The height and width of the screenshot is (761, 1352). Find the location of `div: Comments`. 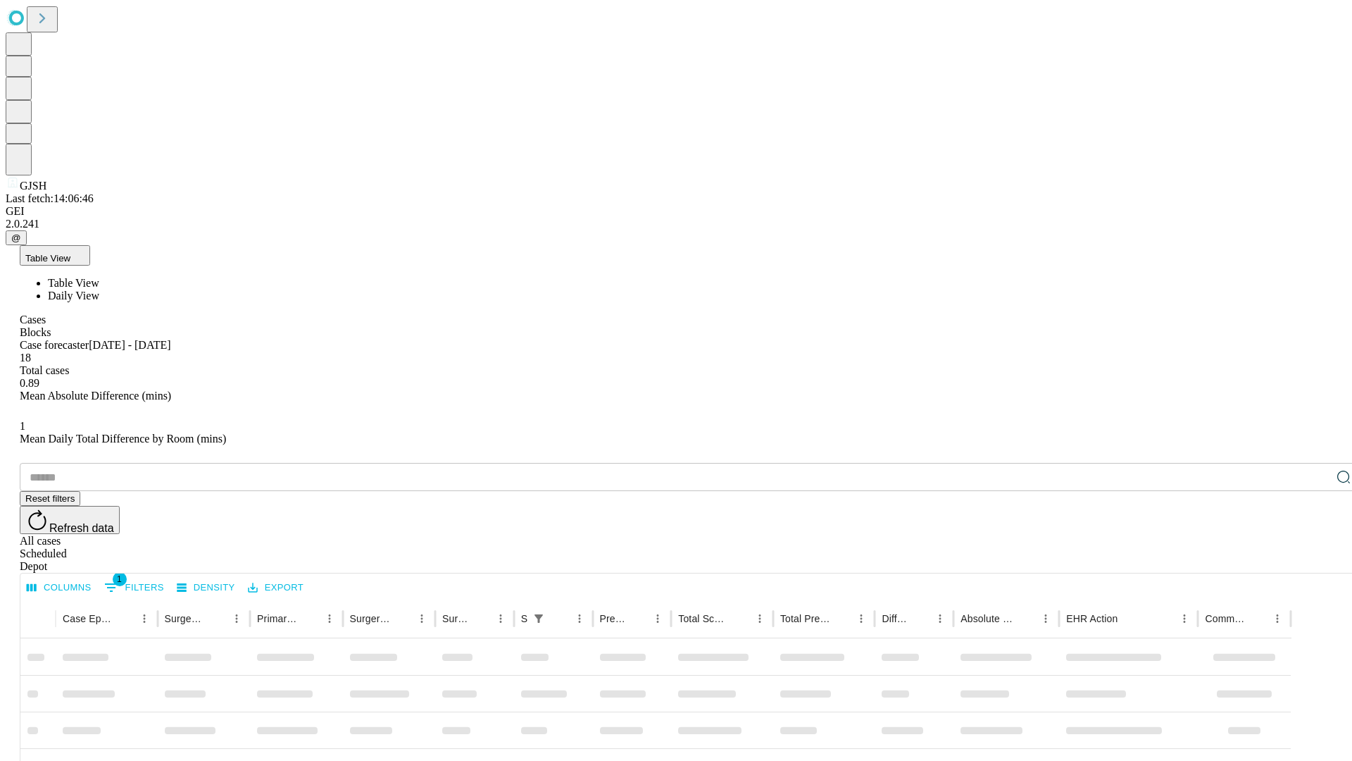

div: Comments is located at coordinates (1226, 618).